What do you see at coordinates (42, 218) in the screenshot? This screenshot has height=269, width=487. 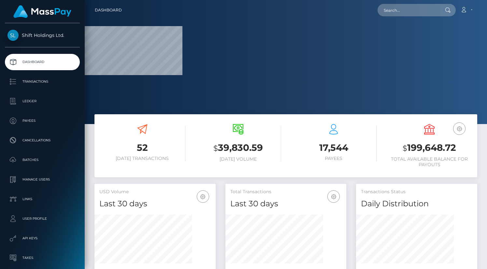 I see `p: User Profile` at bounding box center [42, 218].